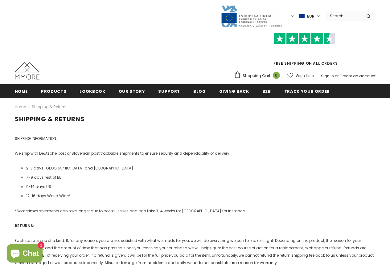 This screenshot has width=390, height=269. Describe the element at coordinates (307, 91) in the screenshot. I see `a: Track your order` at that location.